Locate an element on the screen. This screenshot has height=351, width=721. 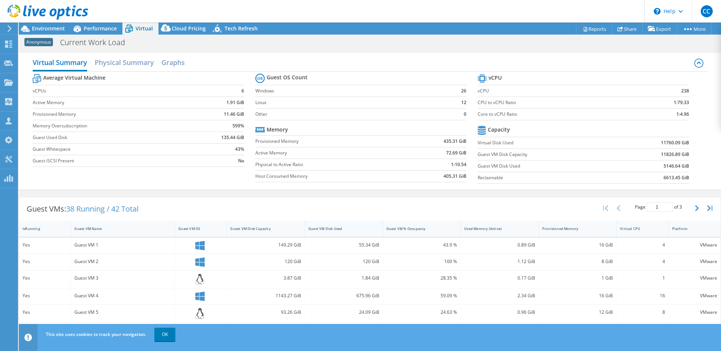
div: 3.87 GiB is located at coordinates (266, 278).